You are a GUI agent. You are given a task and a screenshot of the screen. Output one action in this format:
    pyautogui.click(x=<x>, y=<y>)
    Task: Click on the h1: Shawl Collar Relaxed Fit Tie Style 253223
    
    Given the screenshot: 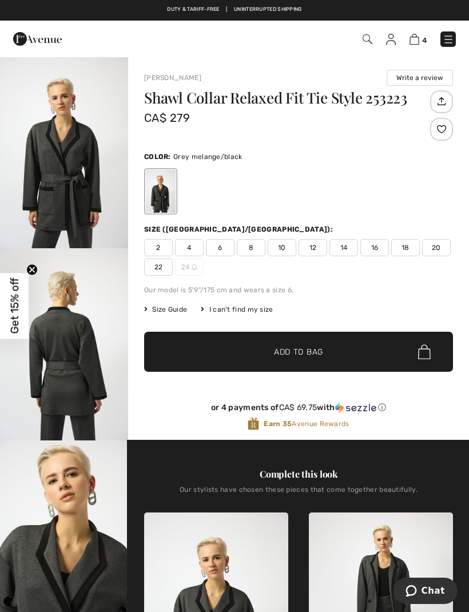 What is the action you would take?
    pyautogui.click(x=285, y=98)
    